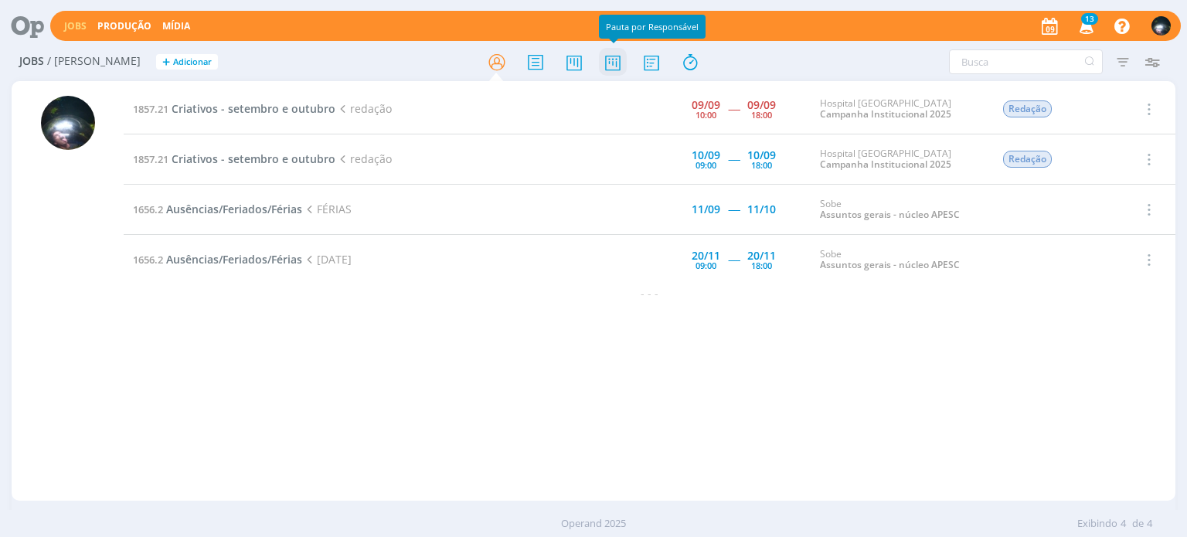 The image size is (1187, 537). What do you see at coordinates (1085, 26) in the screenshot?
I see `button: 13` at bounding box center [1085, 26].